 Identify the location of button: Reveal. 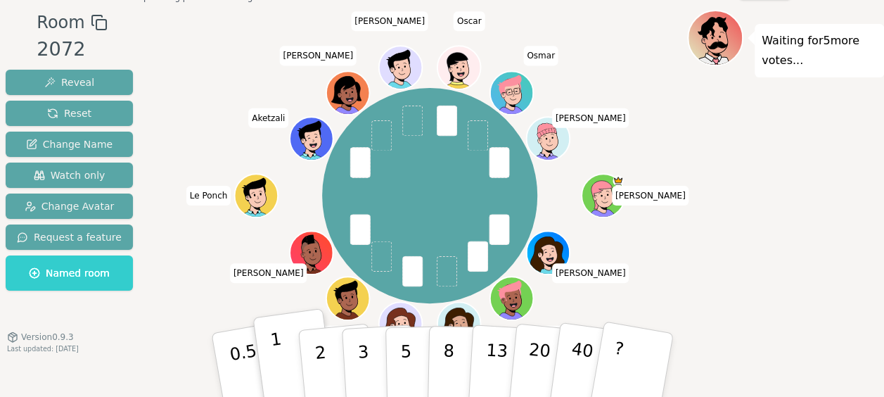
(69, 82).